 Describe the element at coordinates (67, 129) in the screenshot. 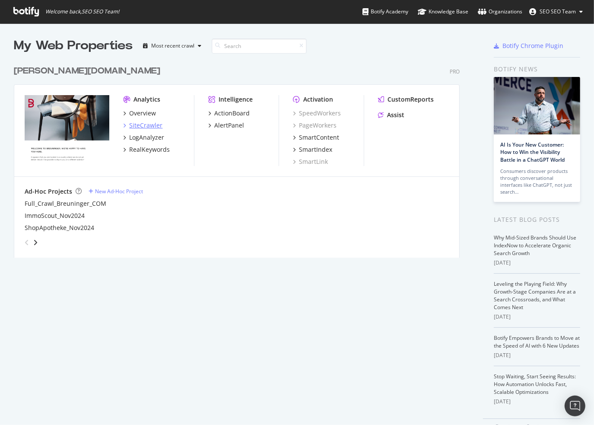

I see `img: breuninger.com` at that location.